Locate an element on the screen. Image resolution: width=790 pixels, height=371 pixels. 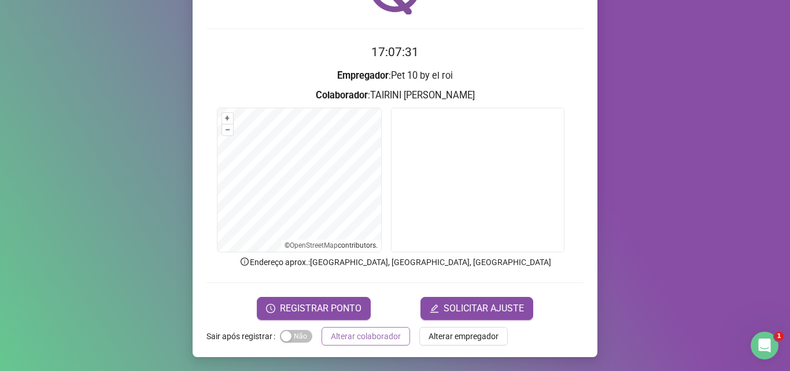
span: clock-circle is located at coordinates (271, 308).